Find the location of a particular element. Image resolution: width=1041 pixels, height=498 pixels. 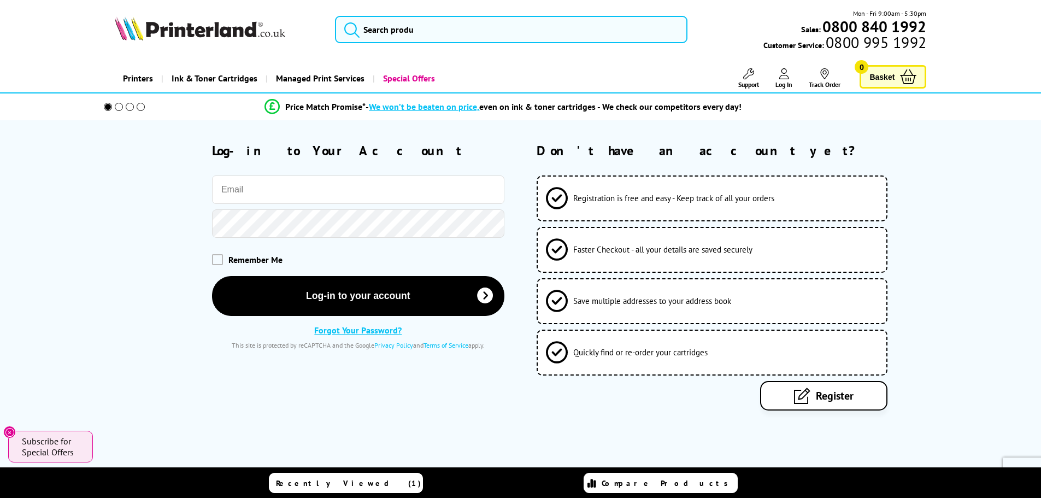

span: Recently Viewed (1) is located at coordinates (349, 483).